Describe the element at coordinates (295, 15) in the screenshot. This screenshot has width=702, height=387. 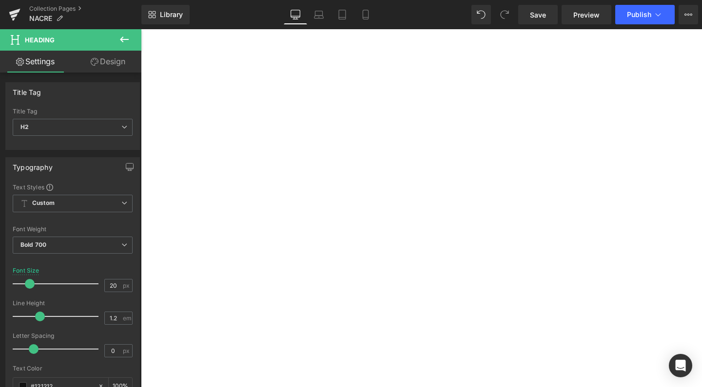
I see `a: Desktop` at that location.